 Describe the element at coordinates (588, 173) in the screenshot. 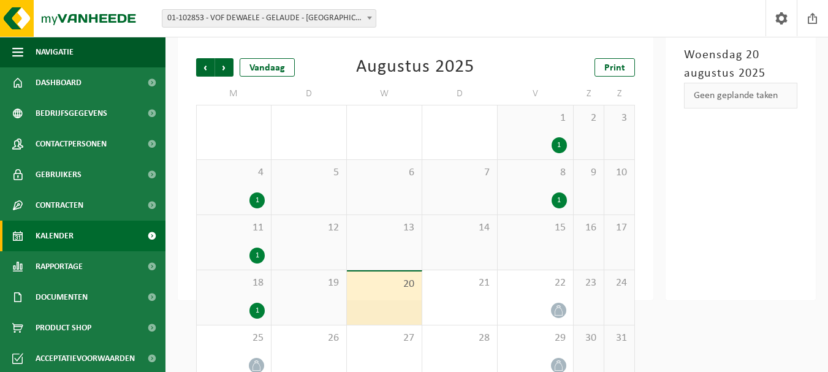

I see `span: 9` at that location.